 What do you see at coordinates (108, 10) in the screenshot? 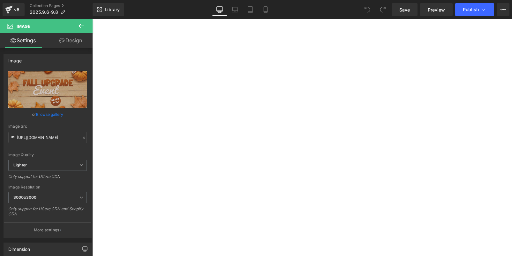
I see `a: New Library` at bounding box center [108, 10].